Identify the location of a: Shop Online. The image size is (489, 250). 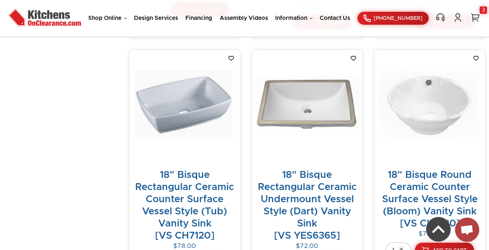
(107, 18).